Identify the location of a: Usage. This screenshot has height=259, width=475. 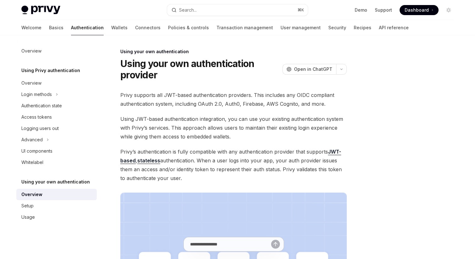
(57, 217).